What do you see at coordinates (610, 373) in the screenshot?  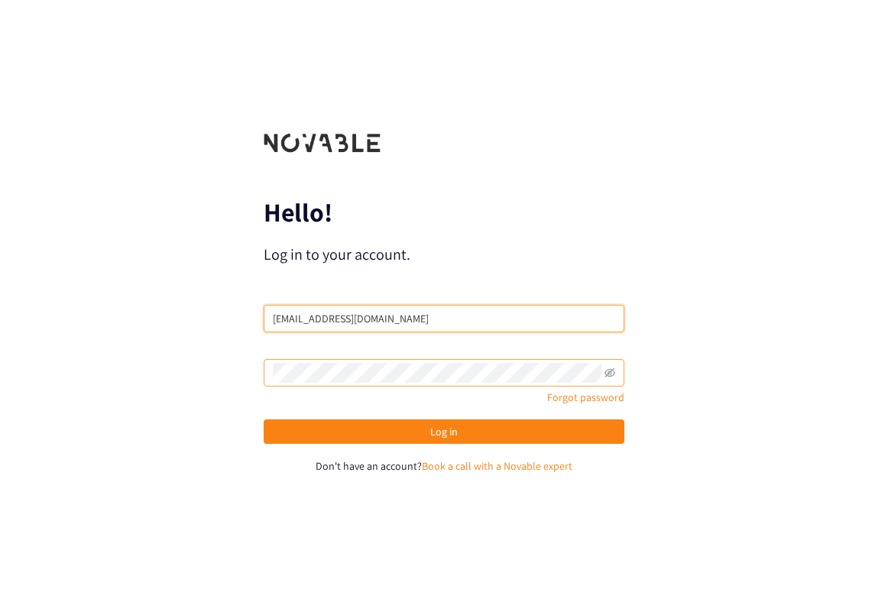 I see `span: eye-invisible` at bounding box center [610, 373].